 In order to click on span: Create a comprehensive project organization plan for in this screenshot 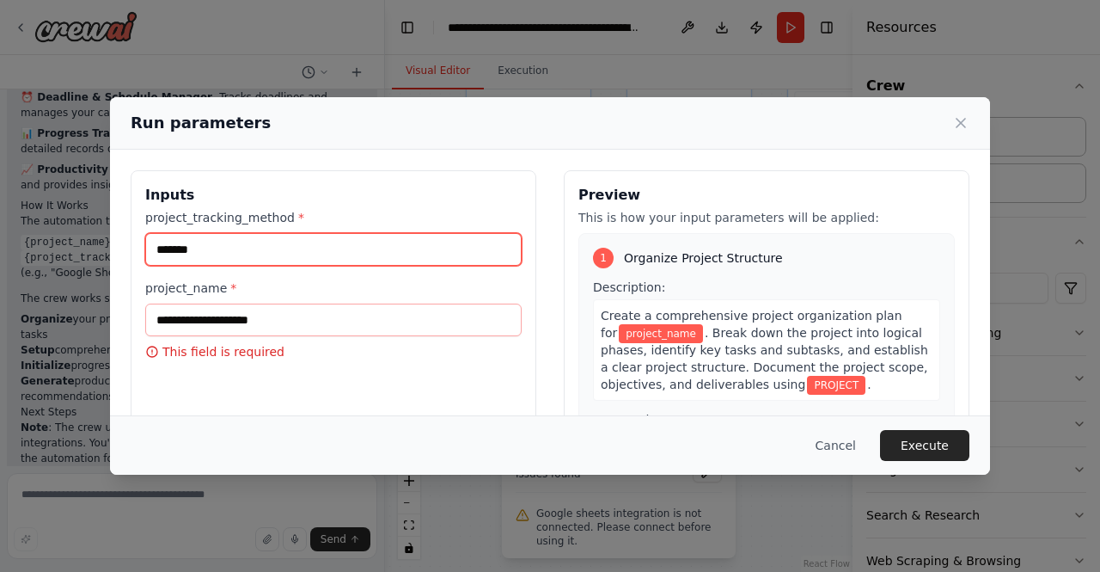, I will do `click(751, 324)`.